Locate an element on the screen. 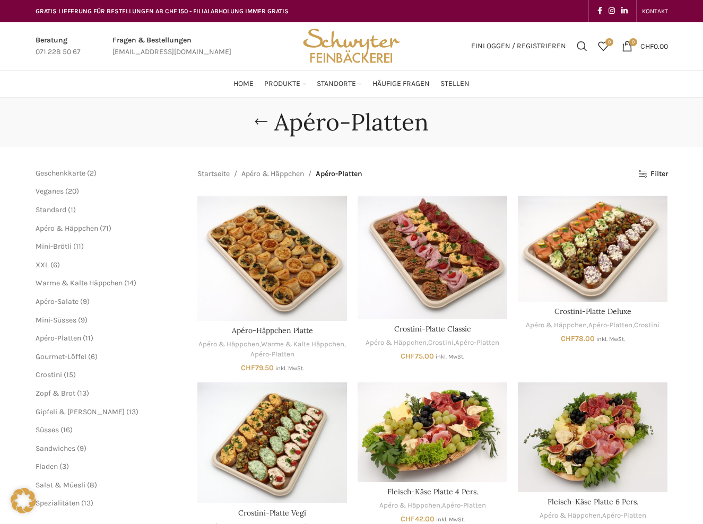  span: Stellen is located at coordinates (455, 84).